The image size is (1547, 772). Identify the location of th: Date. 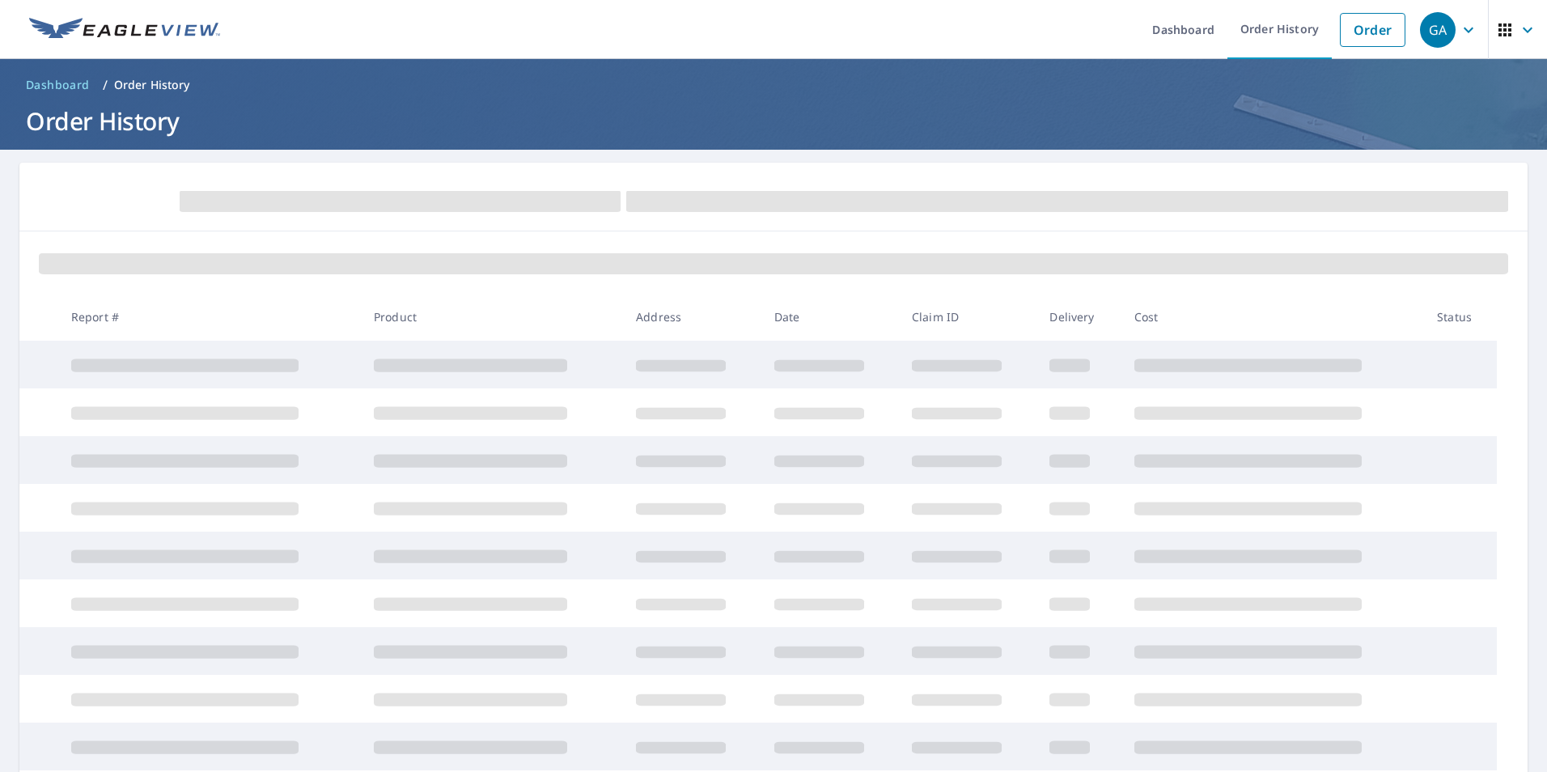
(830, 316).